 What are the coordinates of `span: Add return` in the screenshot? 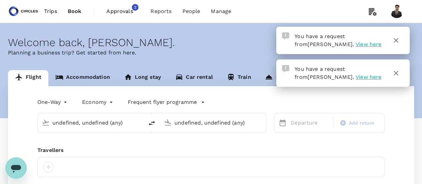 It's located at (361, 123).